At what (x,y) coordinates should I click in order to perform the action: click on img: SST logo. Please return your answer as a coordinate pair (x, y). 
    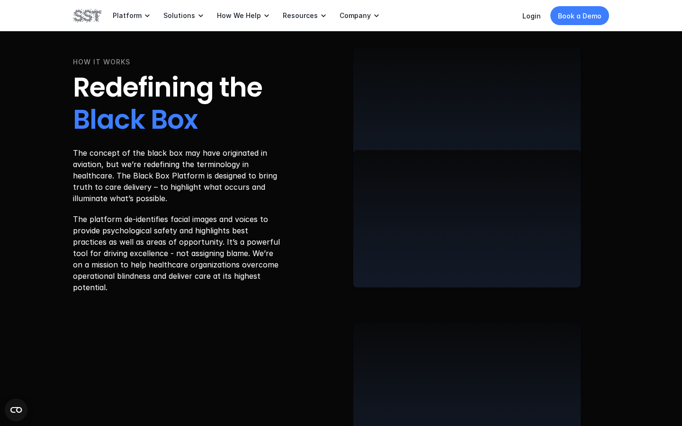
    Looking at the image, I should click on (87, 16).